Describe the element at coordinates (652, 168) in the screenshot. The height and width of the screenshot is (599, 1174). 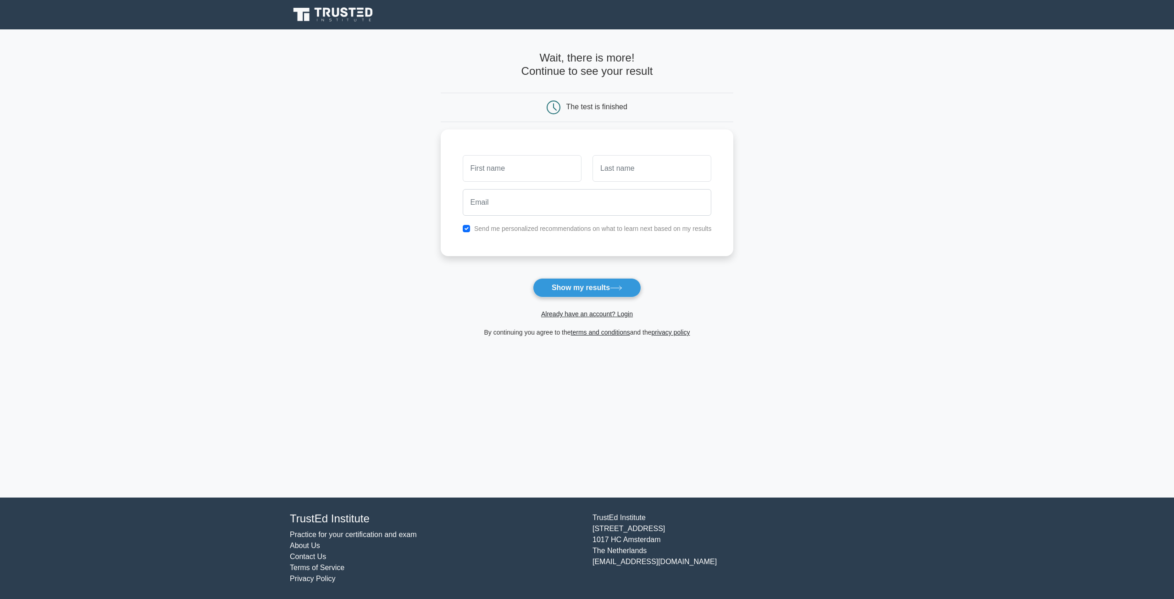
I see `input: Last name` at that location.